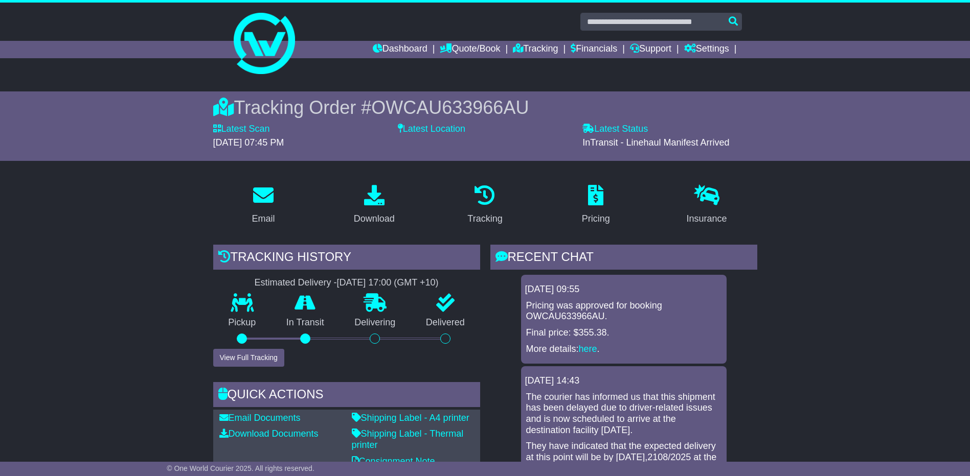 This screenshot has height=476, width=970. What do you see at coordinates (706, 50) in the screenshot?
I see `a: Settings` at bounding box center [706, 50].